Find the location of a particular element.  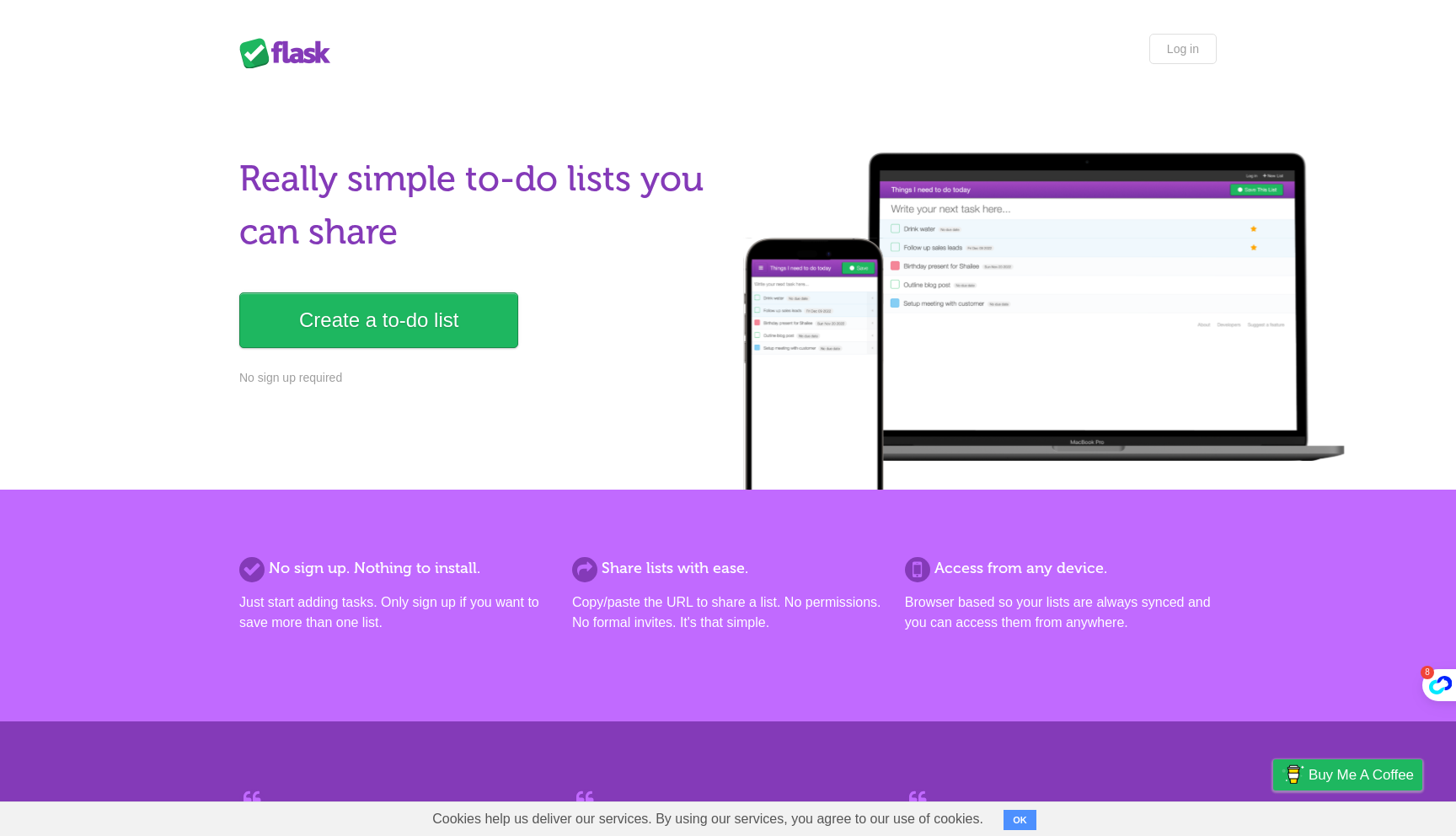

h2: Share lists with ease. is located at coordinates (728, 567).